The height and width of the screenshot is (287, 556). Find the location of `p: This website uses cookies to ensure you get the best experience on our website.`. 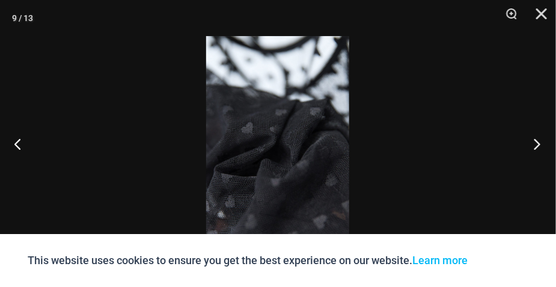

p: This website uses cookies to ensure you get the best experience on our website. is located at coordinates (248, 260).